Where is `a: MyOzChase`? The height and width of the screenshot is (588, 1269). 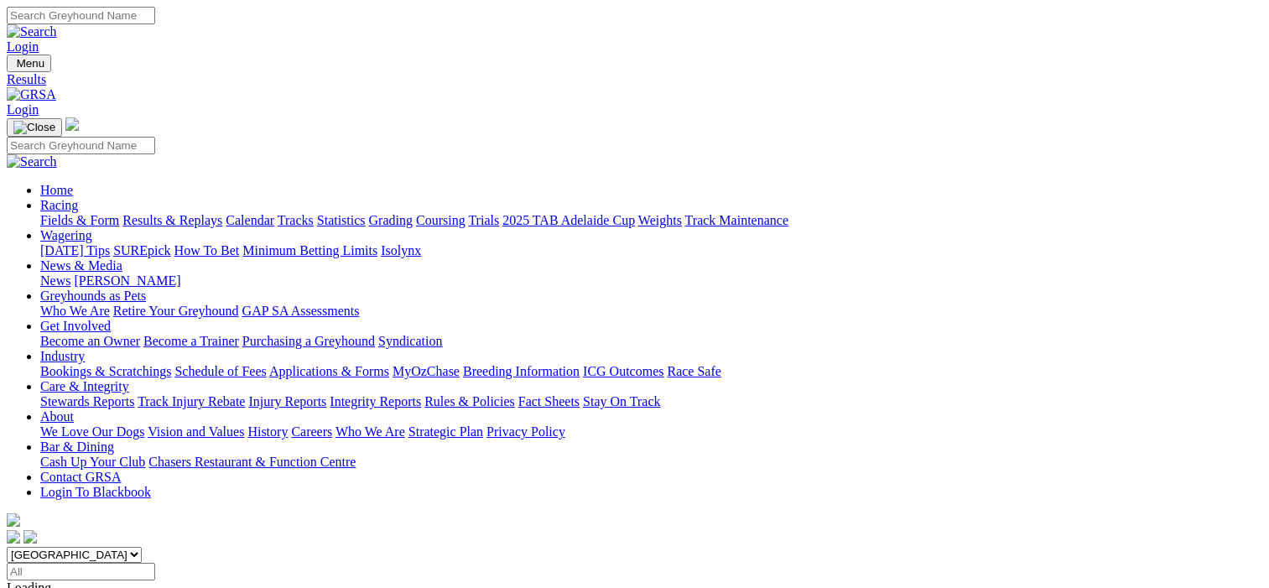
a: MyOzChase is located at coordinates (426, 371).